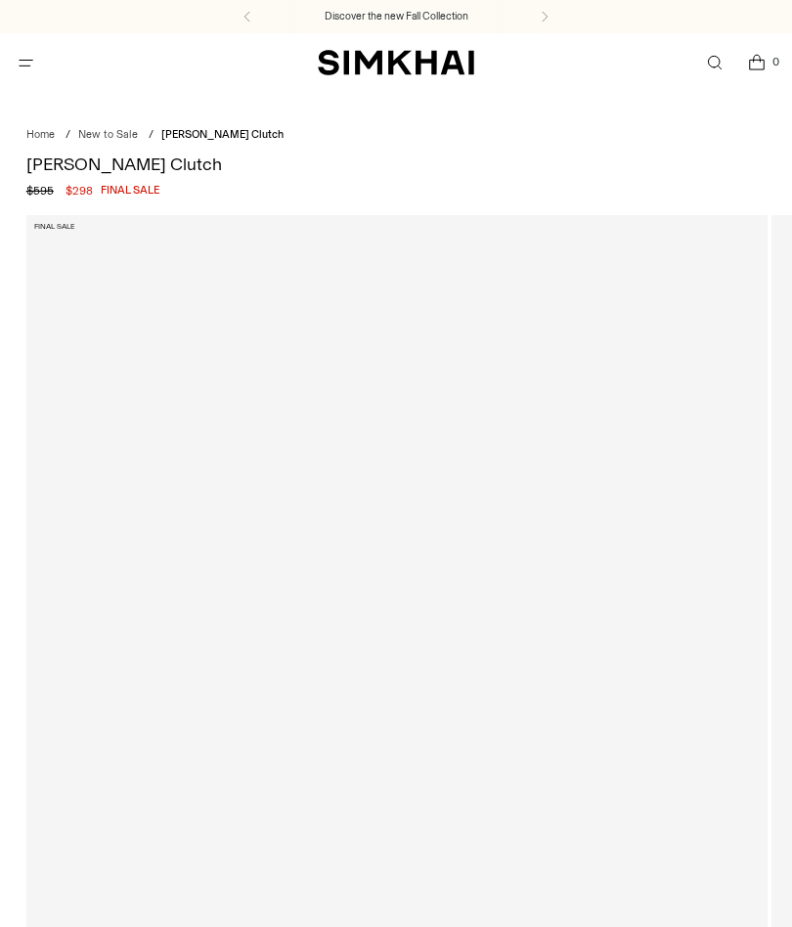 The image size is (792, 927). Describe the element at coordinates (396, 63) in the screenshot. I see `a: SIMKHAI` at that location.